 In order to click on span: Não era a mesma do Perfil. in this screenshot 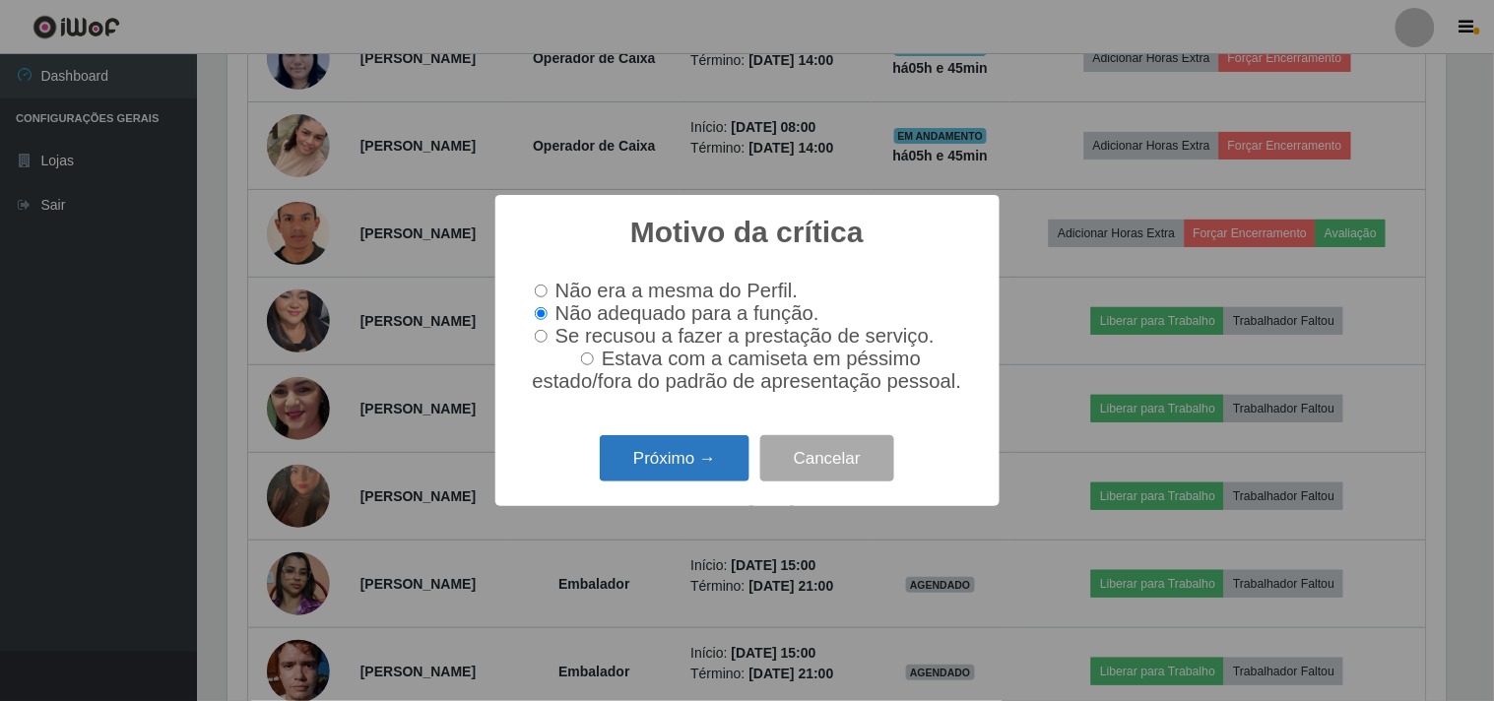, I will do `click(677, 291)`.